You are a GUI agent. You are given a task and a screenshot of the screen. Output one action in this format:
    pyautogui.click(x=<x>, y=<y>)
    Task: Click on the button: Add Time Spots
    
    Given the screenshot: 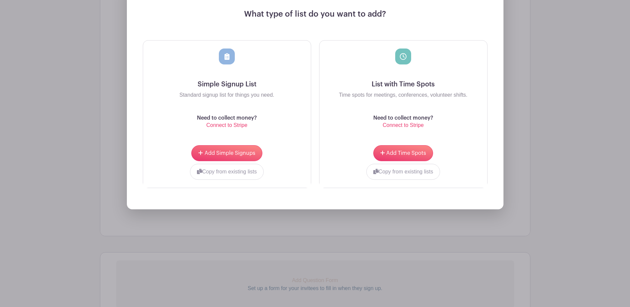 What is the action you would take?
    pyautogui.click(x=403, y=153)
    